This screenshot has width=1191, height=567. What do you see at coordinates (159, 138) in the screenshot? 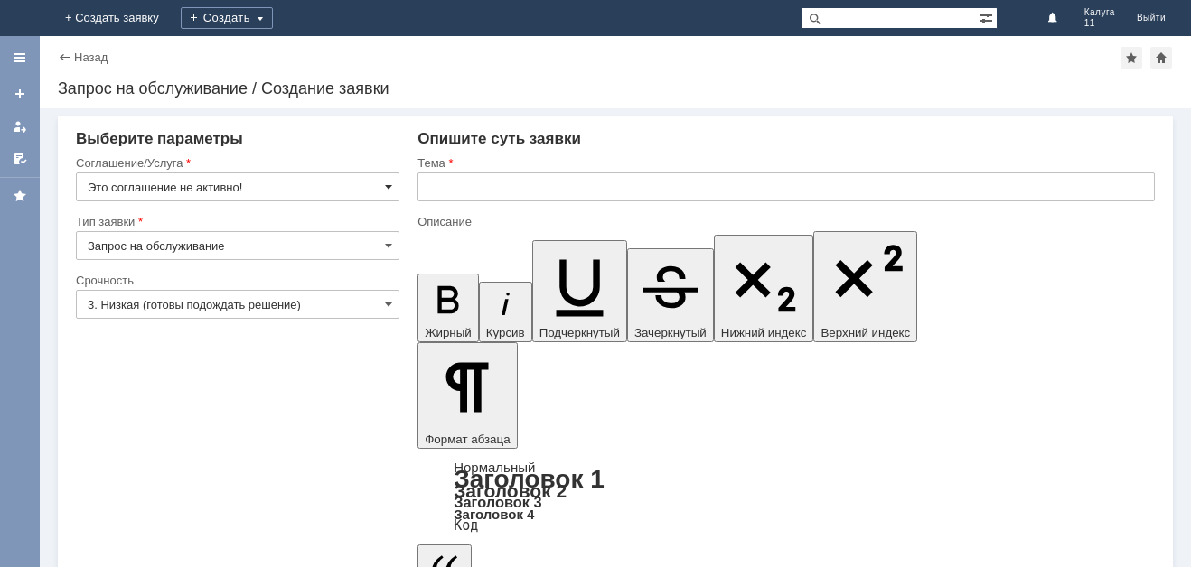
I see `span: Выберите параметры` at bounding box center [159, 138].